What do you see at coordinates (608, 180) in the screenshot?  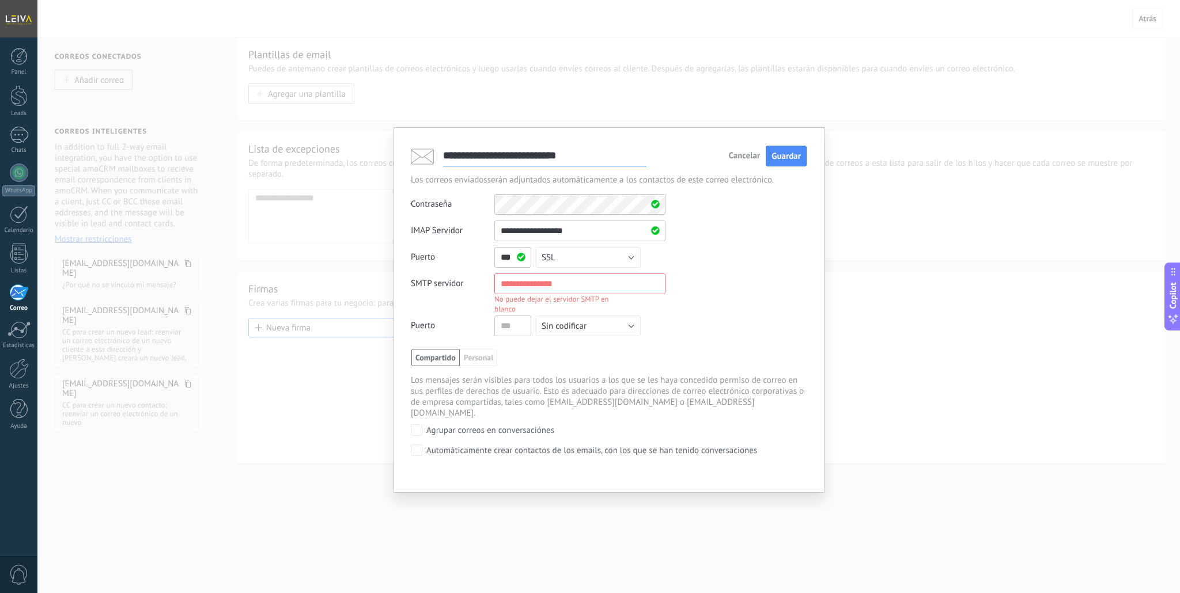 I see `div: Los correos enviados serán adjuntados automáticamente a los contactos de este correo electrónico.` at bounding box center [608, 180].